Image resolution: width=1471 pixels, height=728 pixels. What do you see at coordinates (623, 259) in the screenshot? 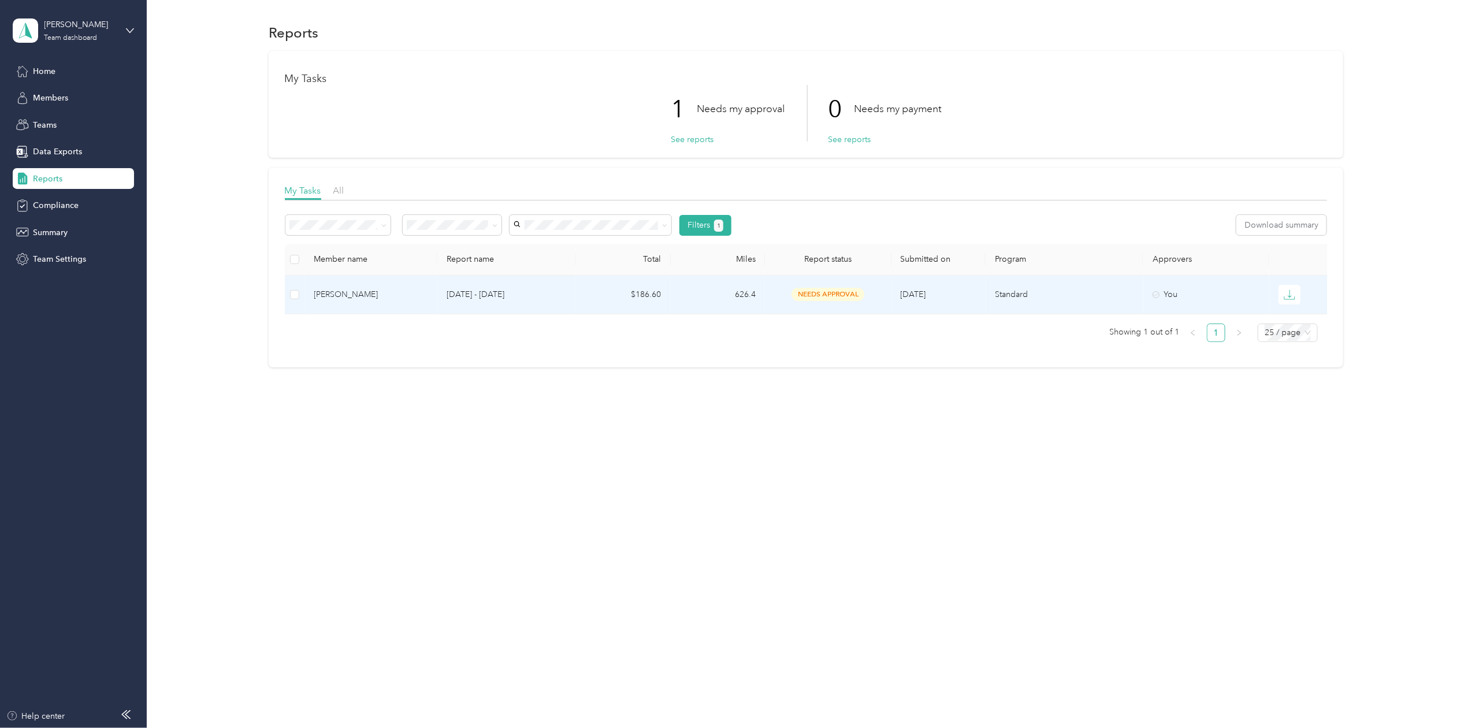
I see `div: Total` at bounding box center [623, 259].